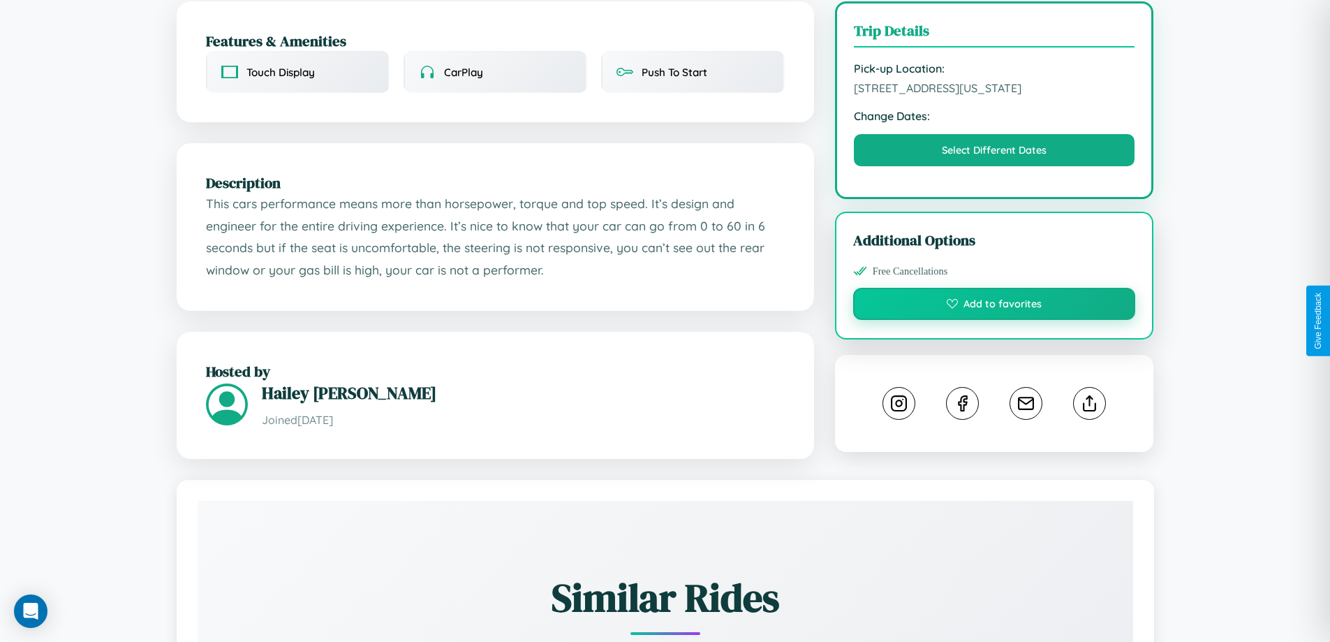 Image resolution: width=1330 pixels, height=642 pixels. I want to click on p: This cars performance means more than horsepower, torque and top speed. It’s design and engineer ..., so click(495, 237).